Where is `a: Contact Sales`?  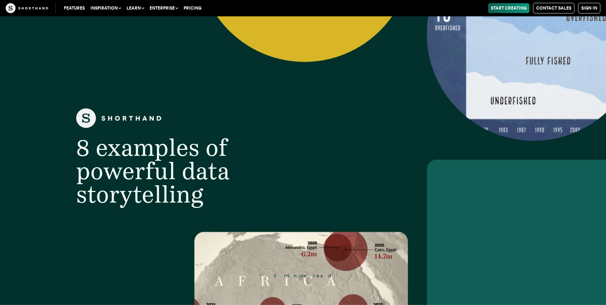 a: Contact Sales is located at coordinates (554, 8).